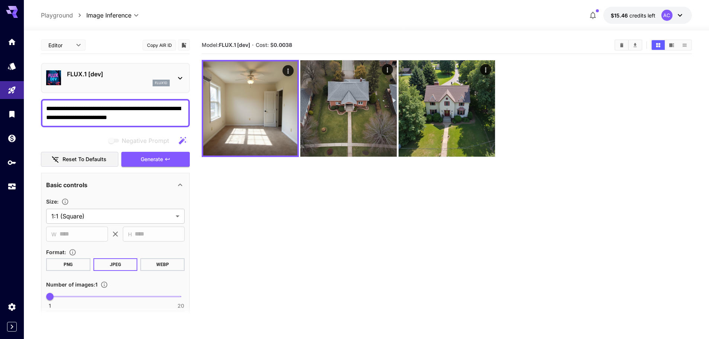 The width and height of the screenshot is (709, 339). I want to click on b: 0.0038, so click(283, 45).